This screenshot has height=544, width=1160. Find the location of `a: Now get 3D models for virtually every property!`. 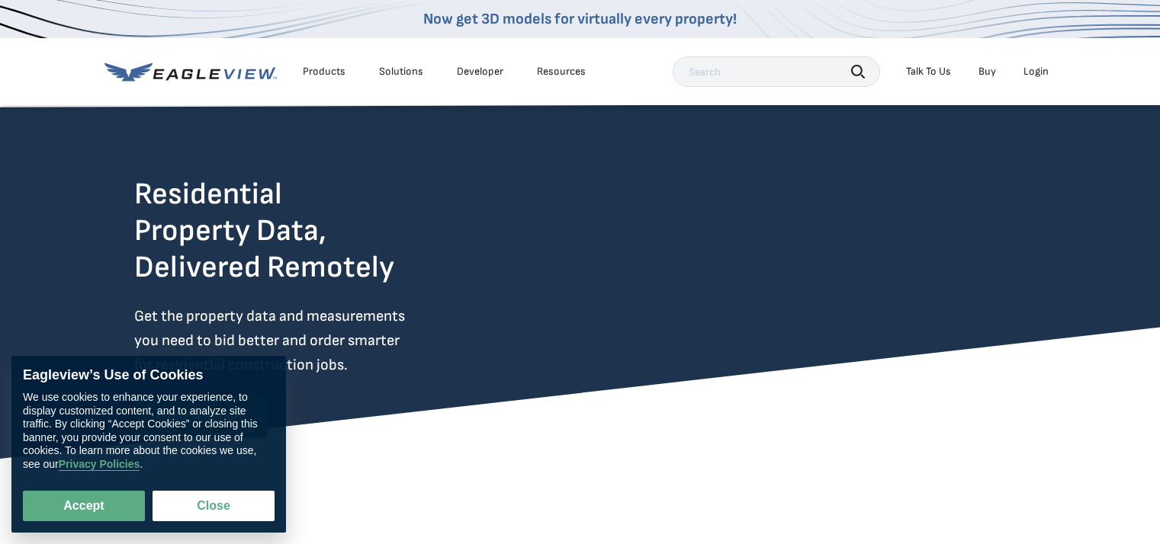

a: Now get 3D models for virtually every property! is located at coordinates (579, 19).